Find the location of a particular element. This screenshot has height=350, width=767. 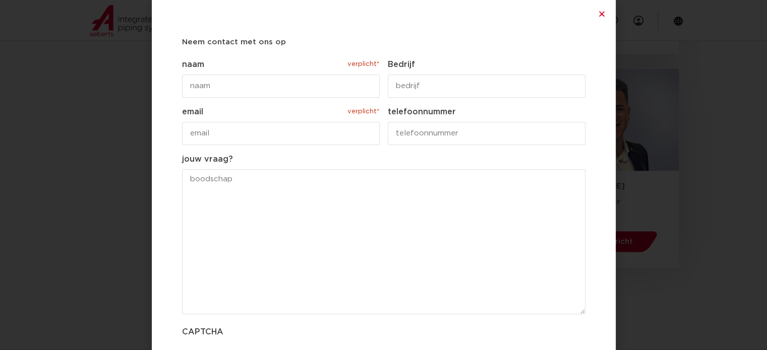

label: naam is located at coordinates (281, 65).